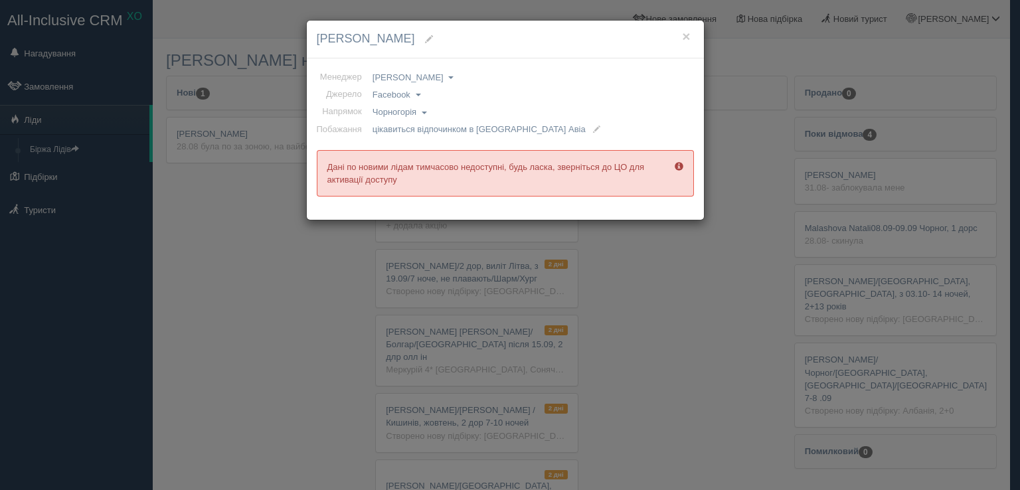 Image resolution: width=1020 pixels, height=490 pixels. I want to click on td: Менеджер, so click(342, 77).